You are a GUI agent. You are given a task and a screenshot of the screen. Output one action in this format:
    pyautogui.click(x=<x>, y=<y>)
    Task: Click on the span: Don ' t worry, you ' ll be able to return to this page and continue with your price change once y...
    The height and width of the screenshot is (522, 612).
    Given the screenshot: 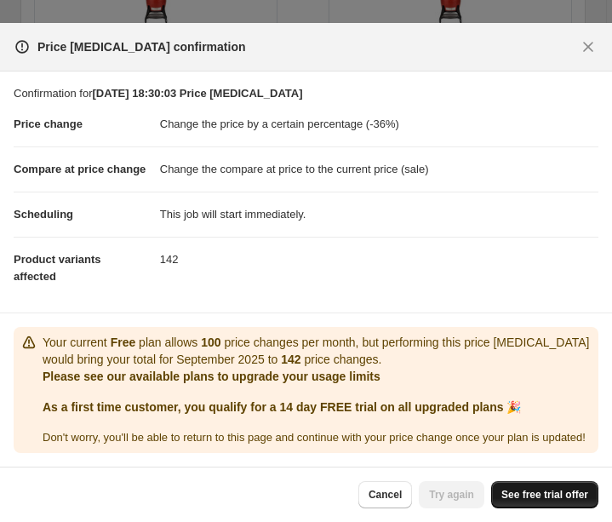 What is the action you would take?
    pyautogui.click(x=314, y=436)
    